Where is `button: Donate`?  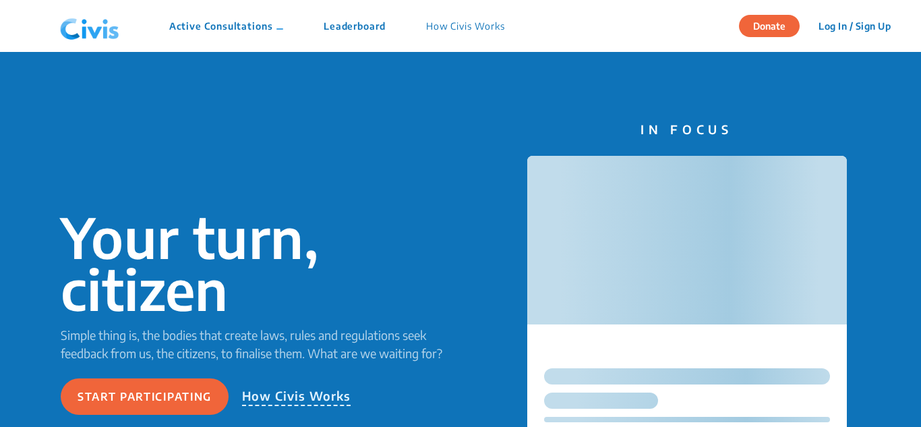
button: Donate is located at coordinates (769, 26).